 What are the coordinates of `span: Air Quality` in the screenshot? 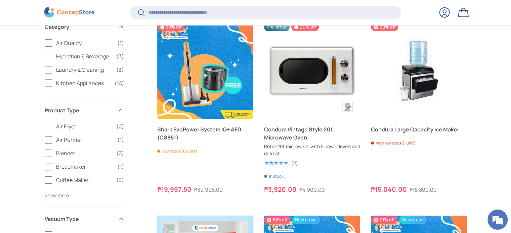 It's located at (85, 43).